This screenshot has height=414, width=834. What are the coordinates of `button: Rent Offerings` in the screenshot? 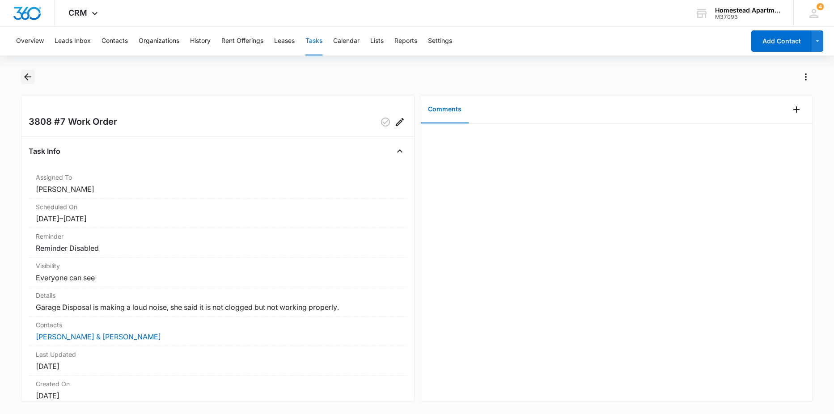 It's located at (242, 41).